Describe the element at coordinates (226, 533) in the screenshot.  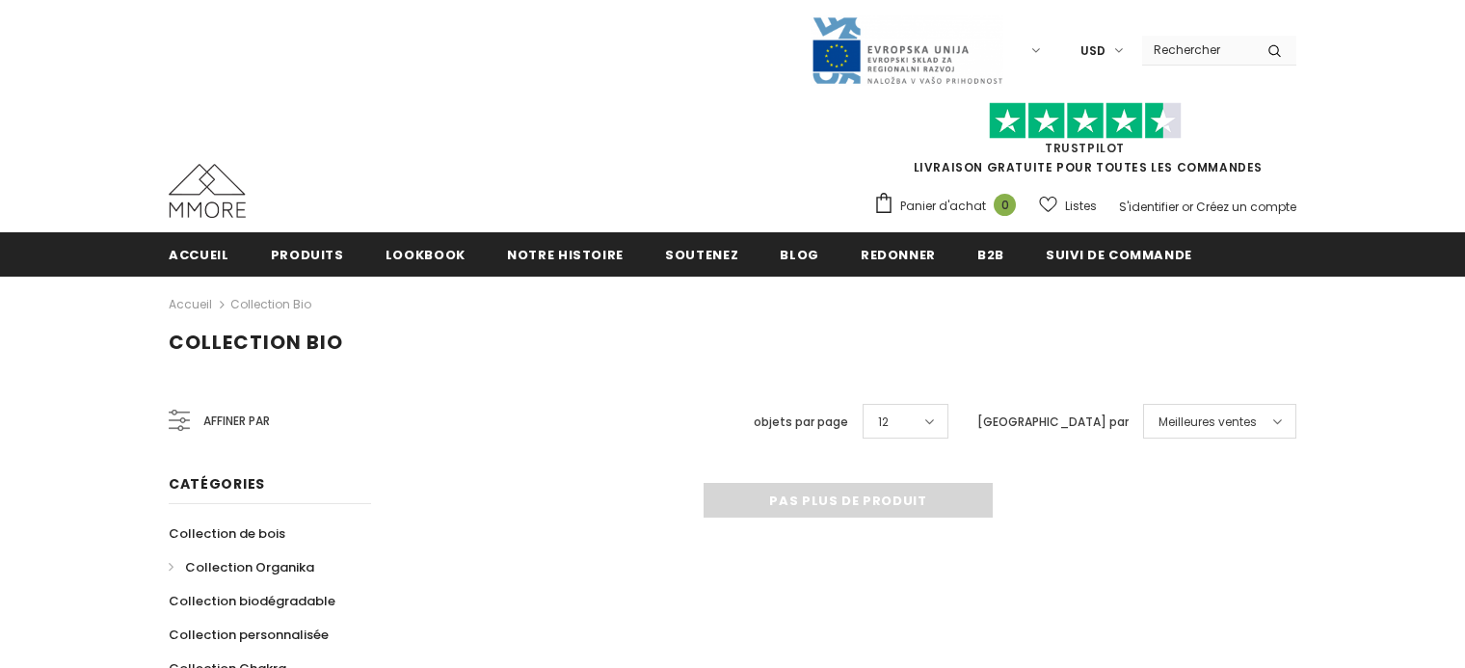
I see `span: Collection de bois` at that location.